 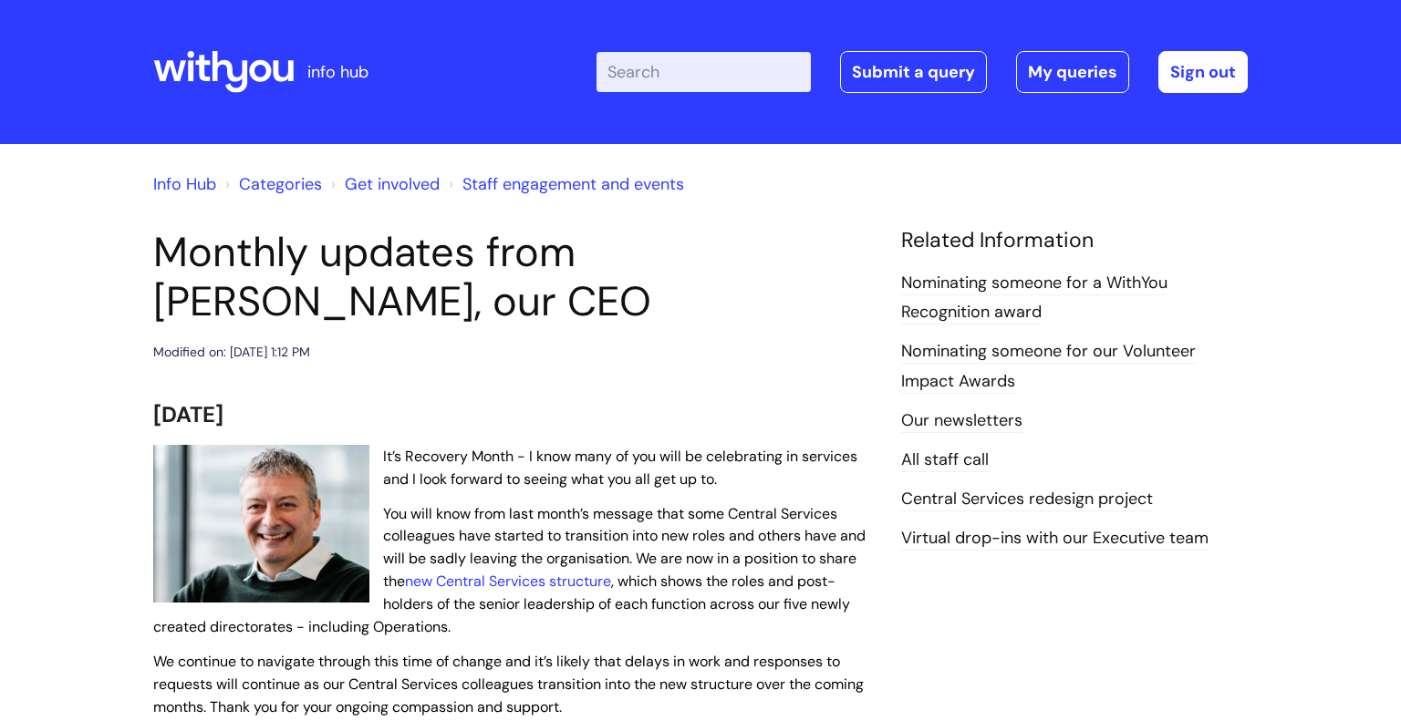 I want to click on a: Staff engagement and events, so click(x=573, y=184).